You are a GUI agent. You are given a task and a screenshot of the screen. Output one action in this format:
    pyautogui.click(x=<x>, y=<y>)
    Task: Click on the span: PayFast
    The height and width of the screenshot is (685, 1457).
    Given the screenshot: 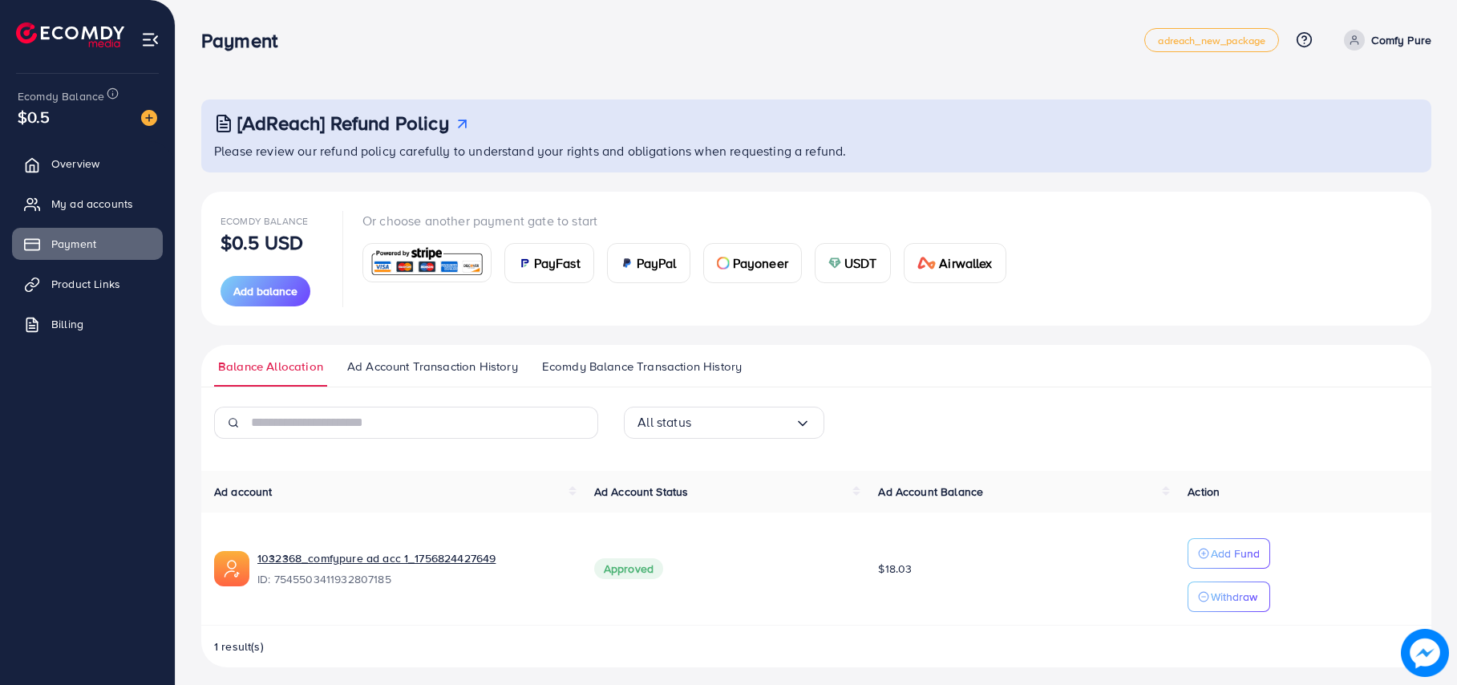 What is the action you would take?
    pyautogui.click(x=557, y=263)
    